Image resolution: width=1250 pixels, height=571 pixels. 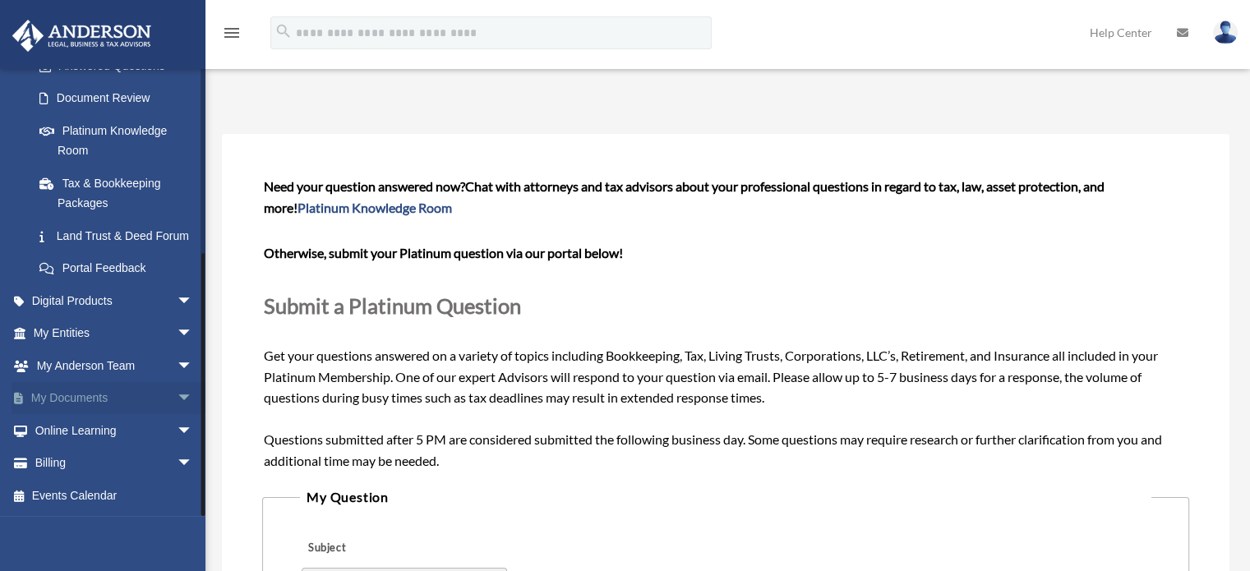 I want to click on a: Portal Feedback, so click(x=120, y=269).